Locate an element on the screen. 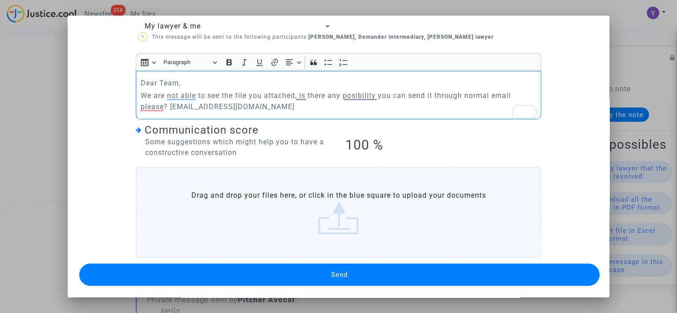 The height and width of the screenshot is (313, 677). button: Send is located at coordinates (339, 275).